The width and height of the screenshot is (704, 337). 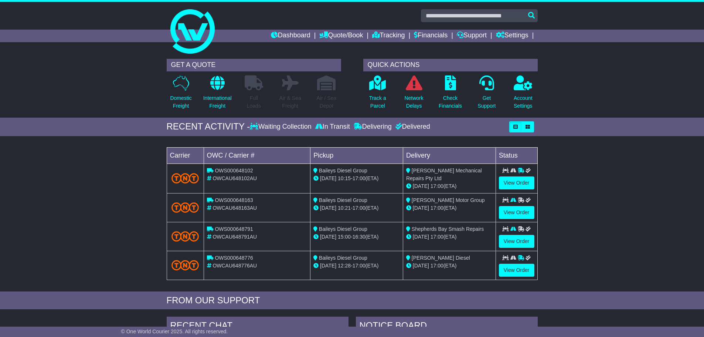 What do you see at coordinates (333, 127) in the screenshot?
I see `div: In Transit` at bounding box center [333, 127].